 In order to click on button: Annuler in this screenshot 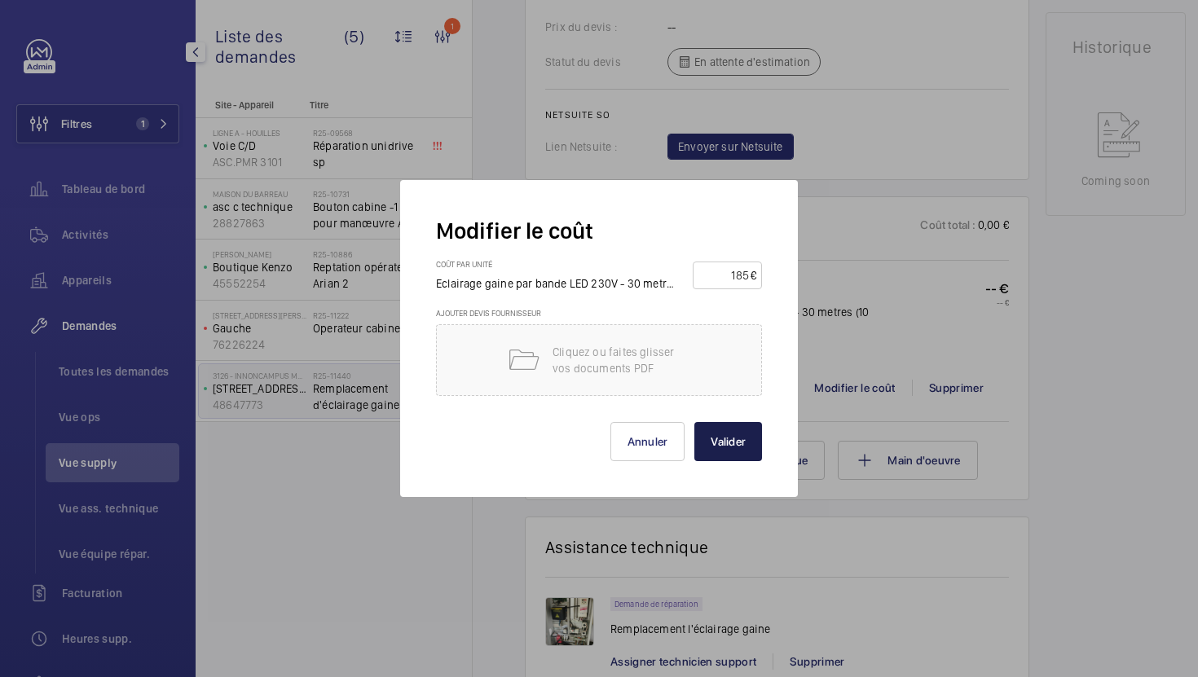, I will do `click(648, 442)`.